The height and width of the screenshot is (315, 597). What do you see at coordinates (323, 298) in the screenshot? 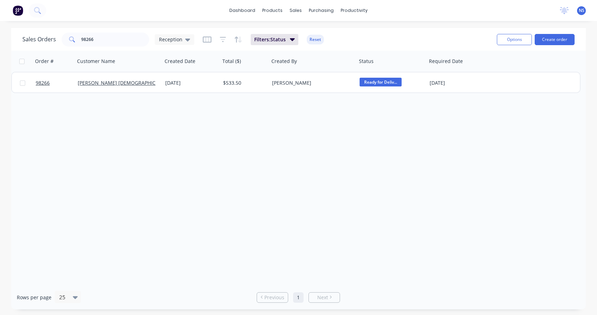
I see `span: Next` at bounding box center [323, 298].